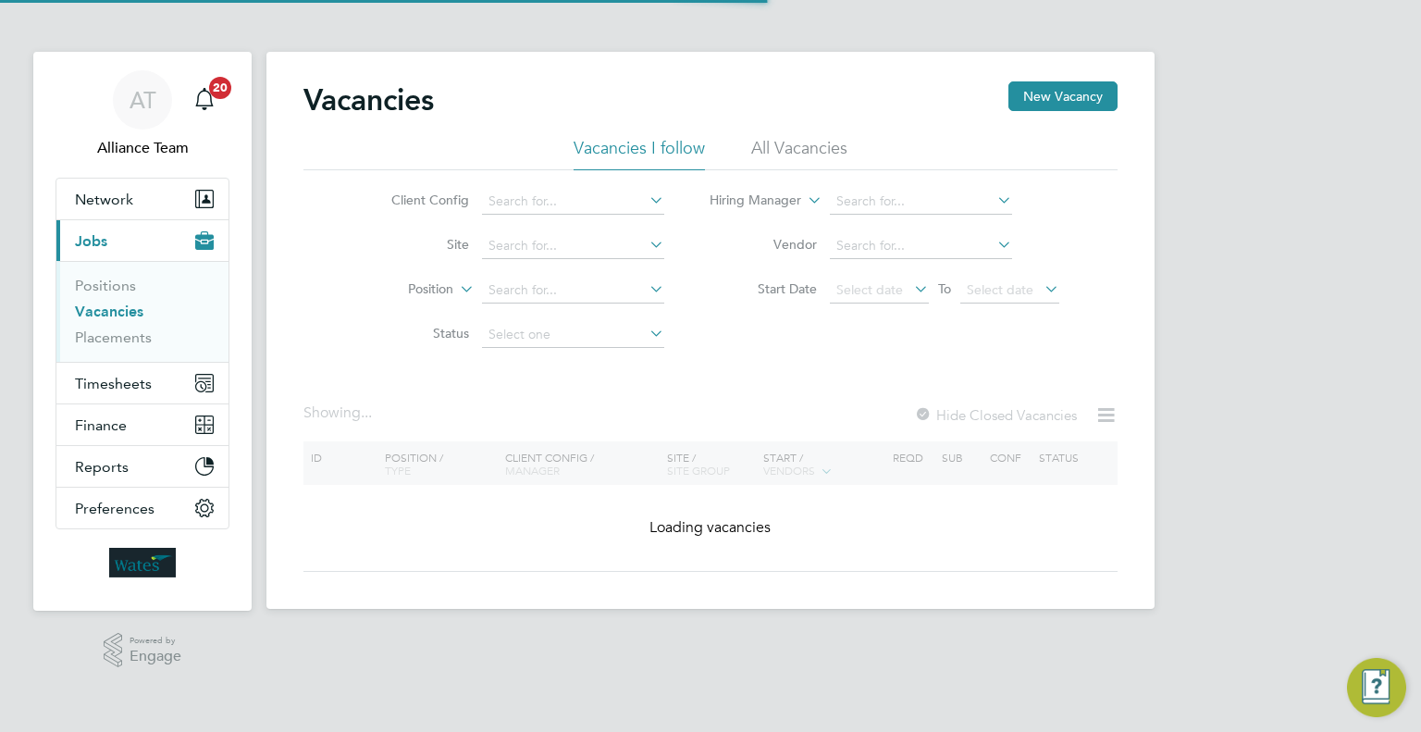 This screenshot has height=732, width=1421. I want to click on button: New Vacancy, so click(1063, 96).